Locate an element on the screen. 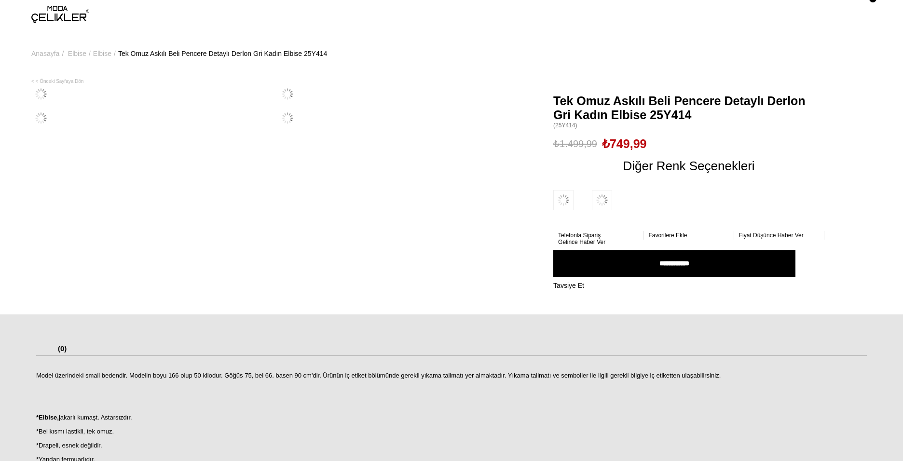  a: Tek Omuz Askılı Beli Pencere Detaylı Derlon Gri Kadın Elbise 25Y414 is located at coordinates (222, 54).